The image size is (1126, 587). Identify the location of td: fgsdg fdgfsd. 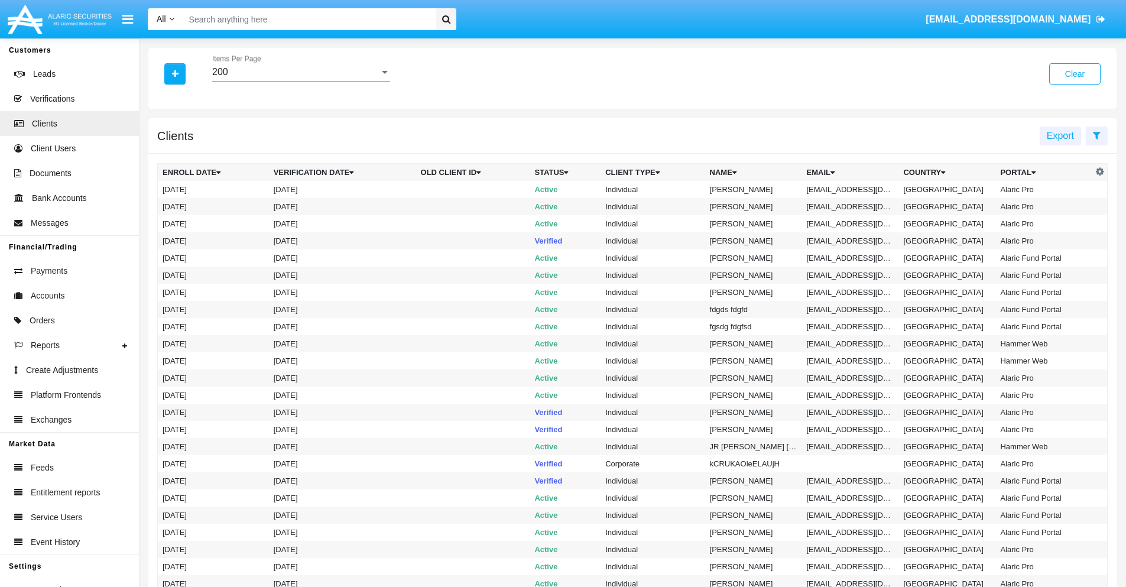
(754, 326).